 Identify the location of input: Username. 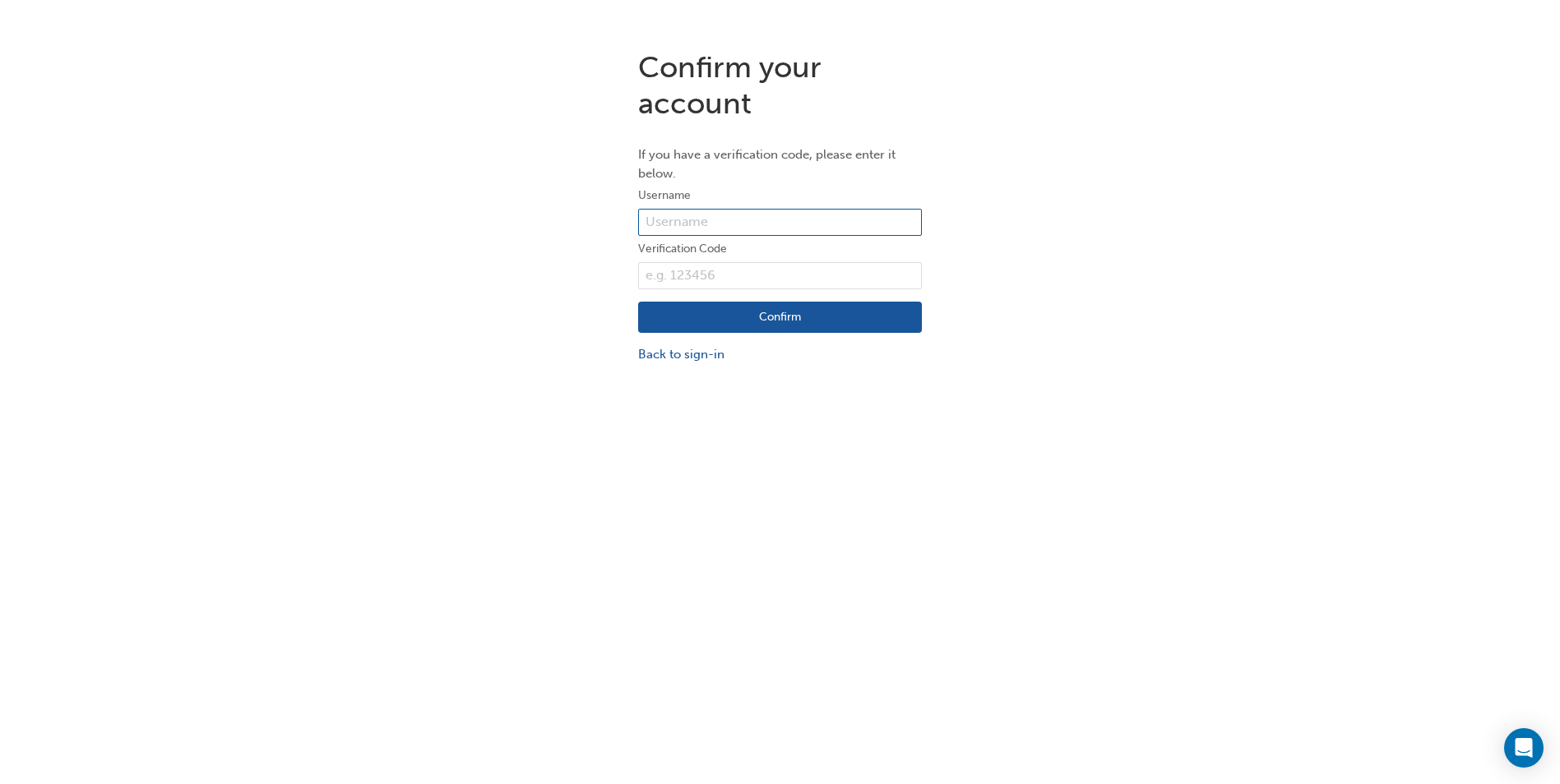
(780, 223).